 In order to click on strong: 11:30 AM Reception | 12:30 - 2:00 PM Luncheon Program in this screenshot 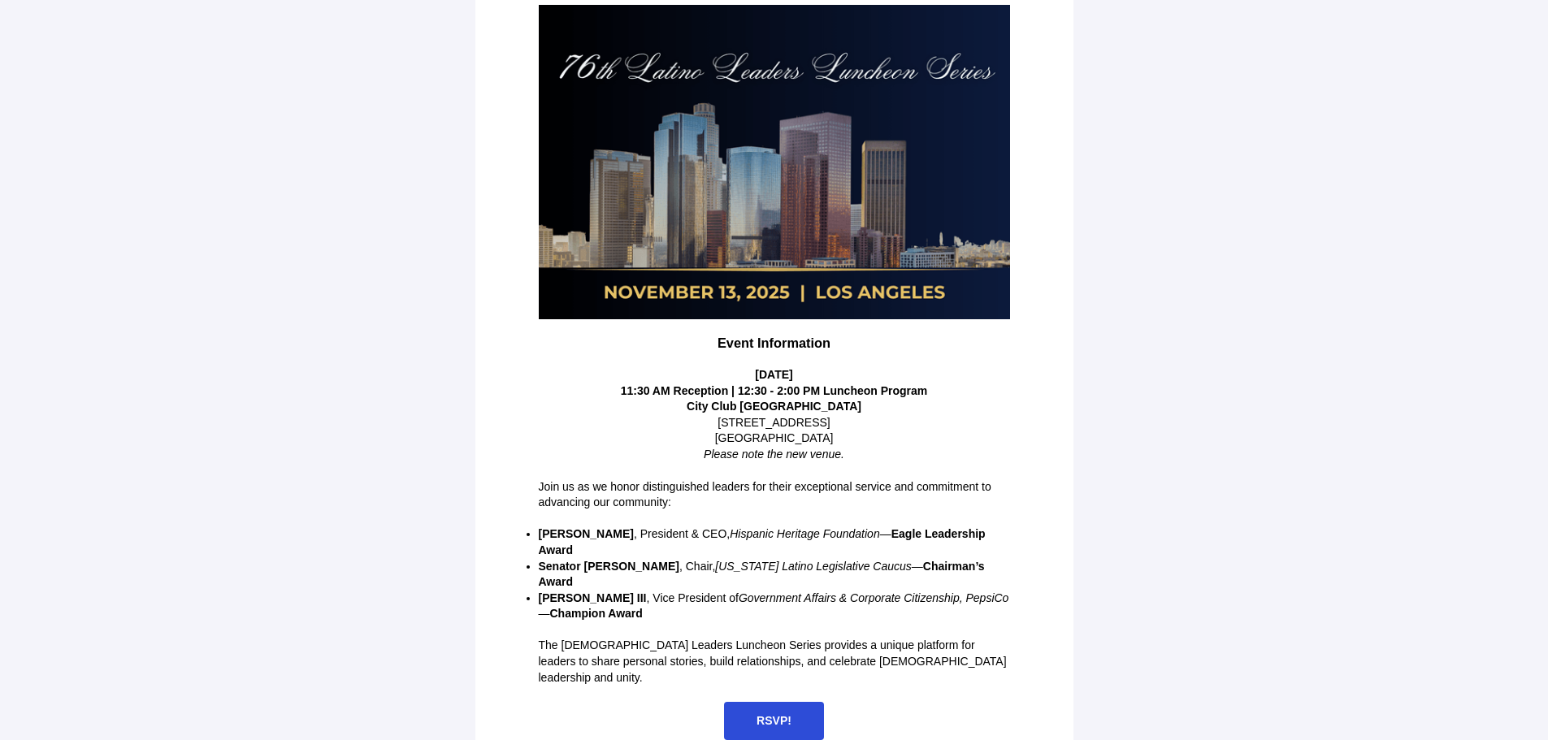, I will do `click(774, 391)`.